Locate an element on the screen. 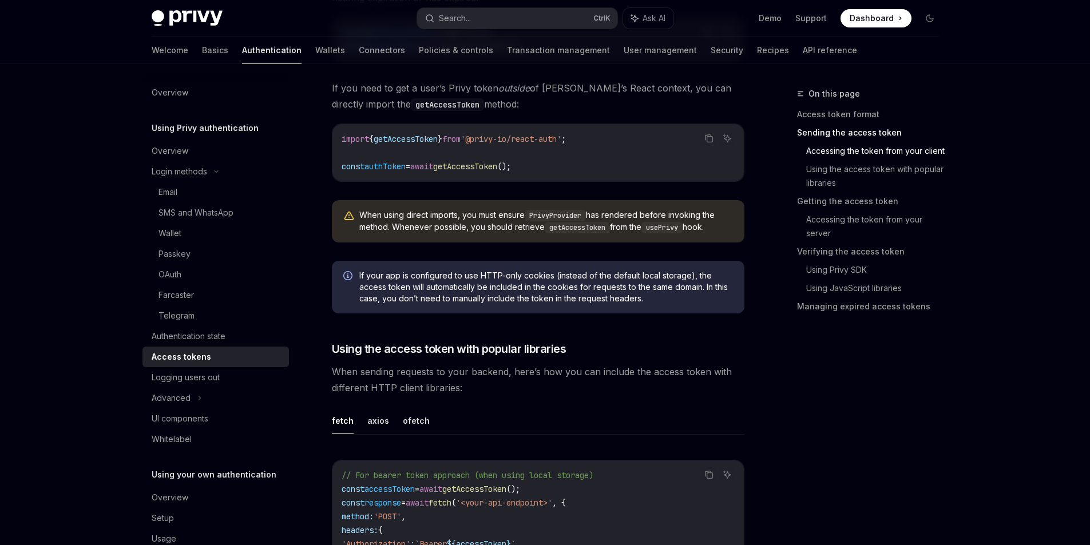  a: SMS and WhatsApp is located at coordinates (216, 213).